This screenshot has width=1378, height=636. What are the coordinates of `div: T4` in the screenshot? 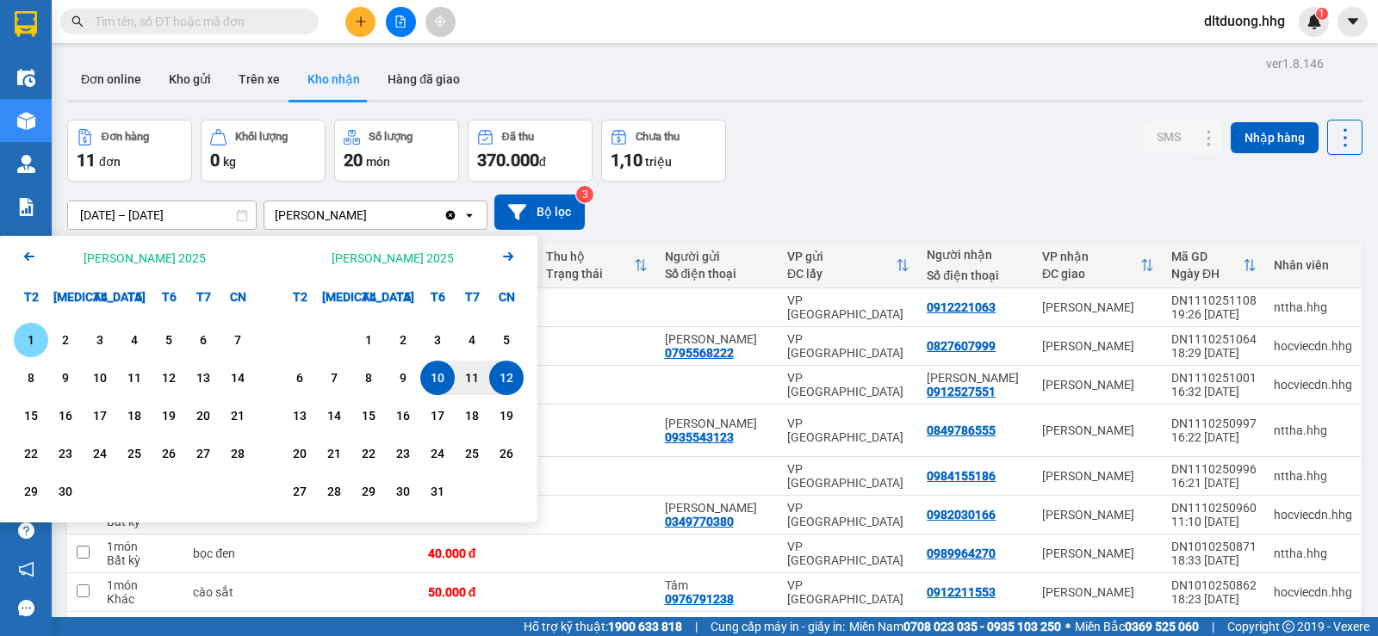 It's located at (369, 297).